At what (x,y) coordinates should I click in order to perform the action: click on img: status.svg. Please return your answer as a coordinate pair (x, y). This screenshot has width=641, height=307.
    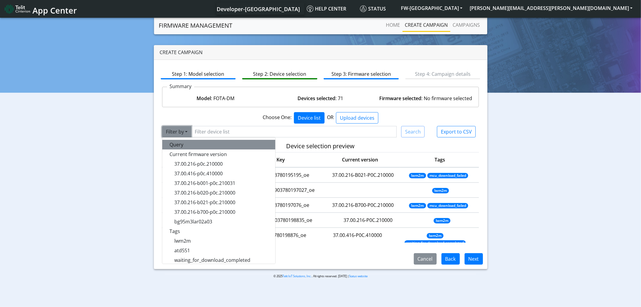
    Looking at the image, I should click on (364, 9).